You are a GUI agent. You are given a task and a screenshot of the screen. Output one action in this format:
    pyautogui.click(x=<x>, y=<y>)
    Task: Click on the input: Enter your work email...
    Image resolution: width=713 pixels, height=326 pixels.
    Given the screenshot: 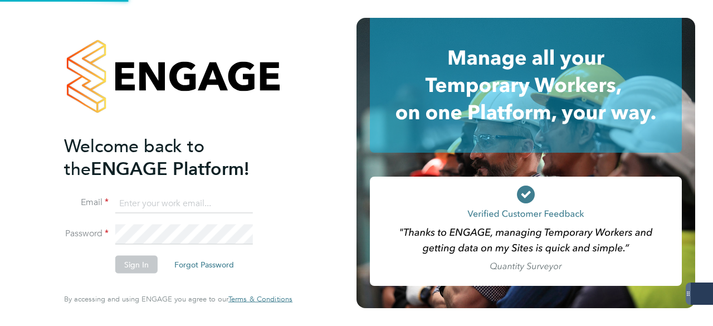 What is the action you would take?
    pyautogui.click(x=184, y=203)
    